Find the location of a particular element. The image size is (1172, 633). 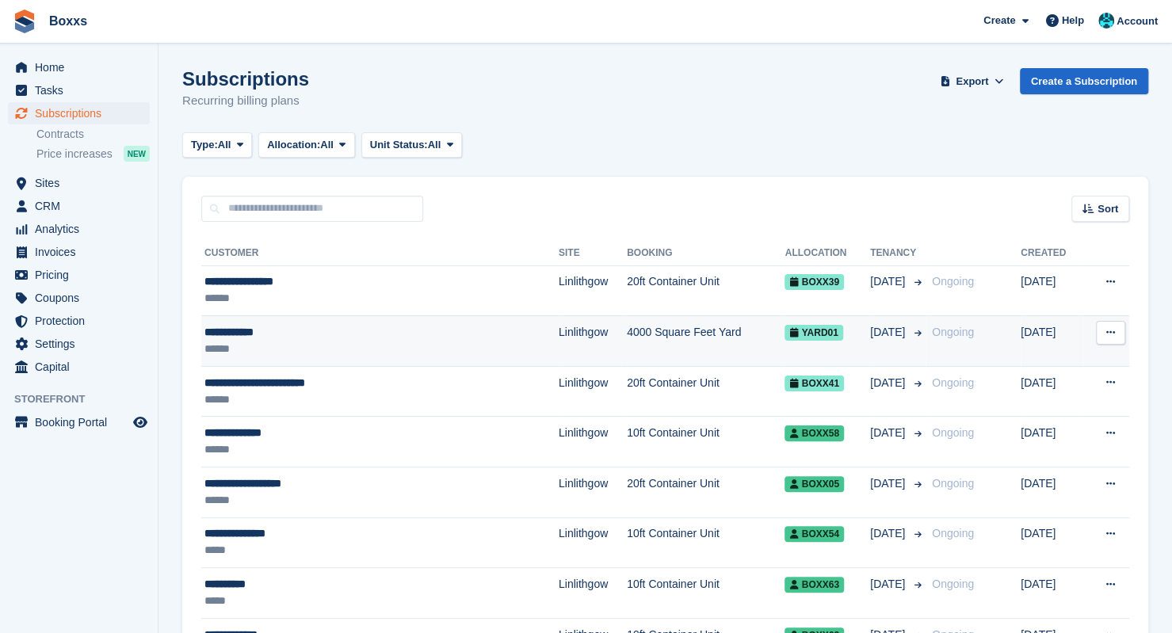

p: Recurring billing plans is located at coordinates (246, 101).